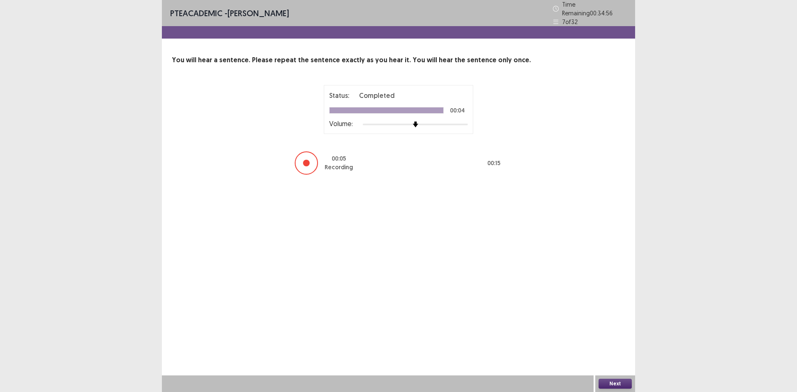  Describe the element at coordinates (377, 95) in the screenshot. I see `p: Completed` at that location.